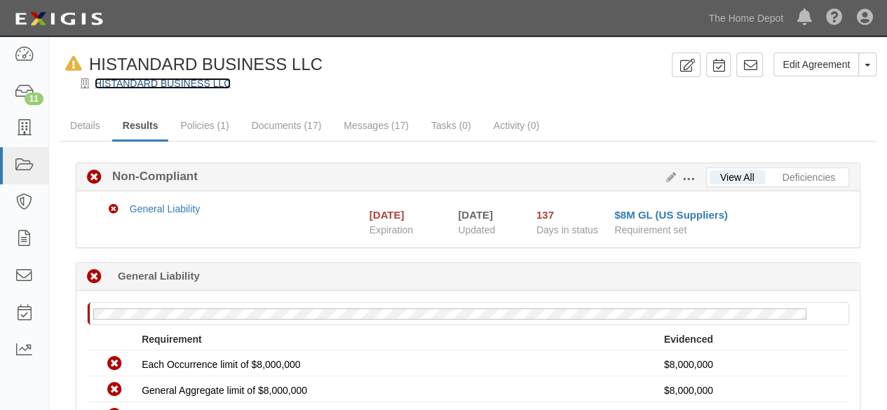  I want to click on a: Edit Agreement, so click(816, 65).